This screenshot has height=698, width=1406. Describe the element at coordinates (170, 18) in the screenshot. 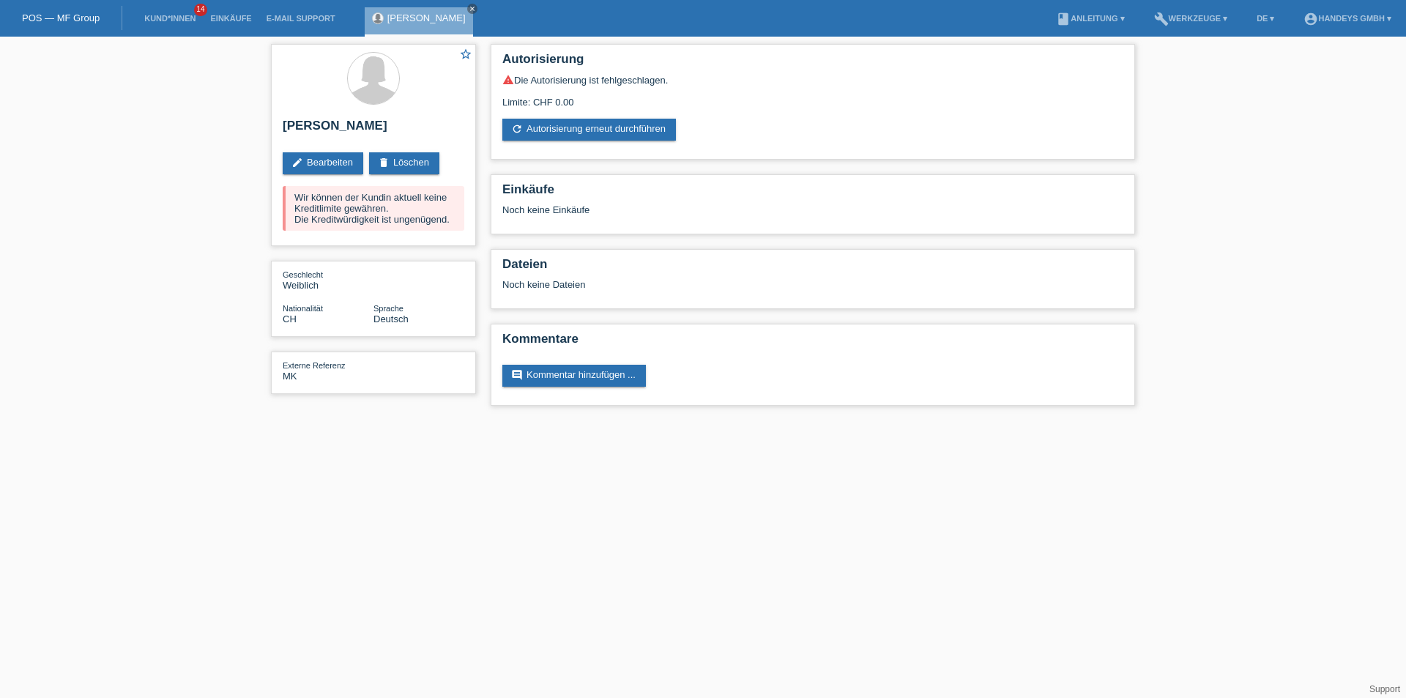

I see `a: Kund*innen` at that location.